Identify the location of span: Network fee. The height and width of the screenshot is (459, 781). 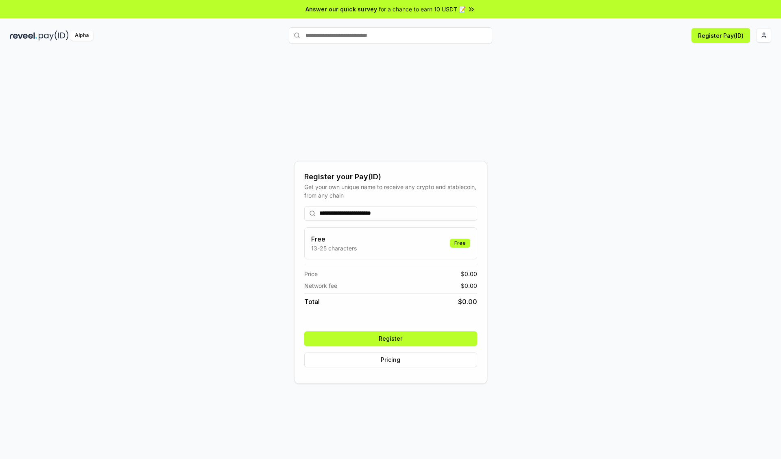
(321, 286).